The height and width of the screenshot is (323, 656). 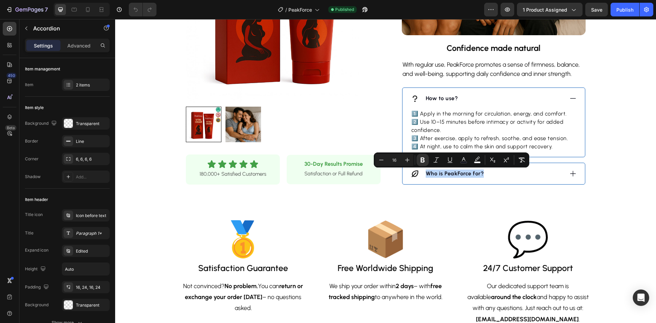 I want to click on div: 16, 24, 16, 24, so click(x=92, y=287).